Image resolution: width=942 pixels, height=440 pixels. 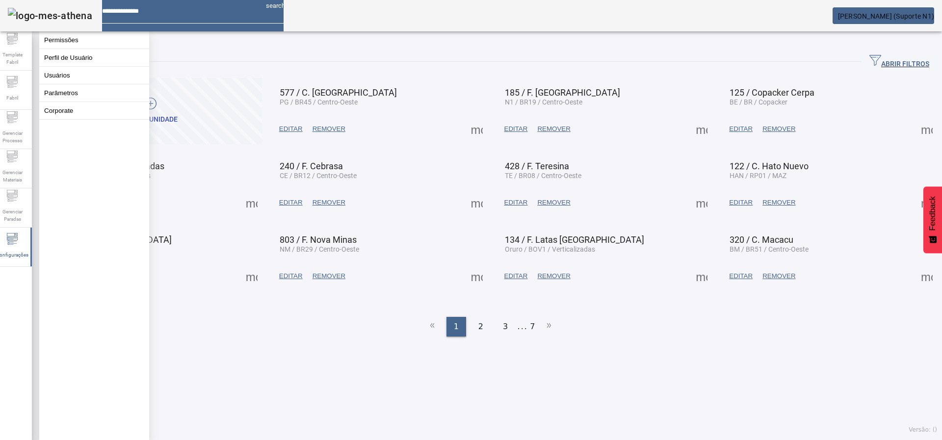 What do you see at coordinates (550, 249) in the screenshot?
I see `span: Oruro / BOV1 / Verticalizadas` at bounding box center [550, 249].